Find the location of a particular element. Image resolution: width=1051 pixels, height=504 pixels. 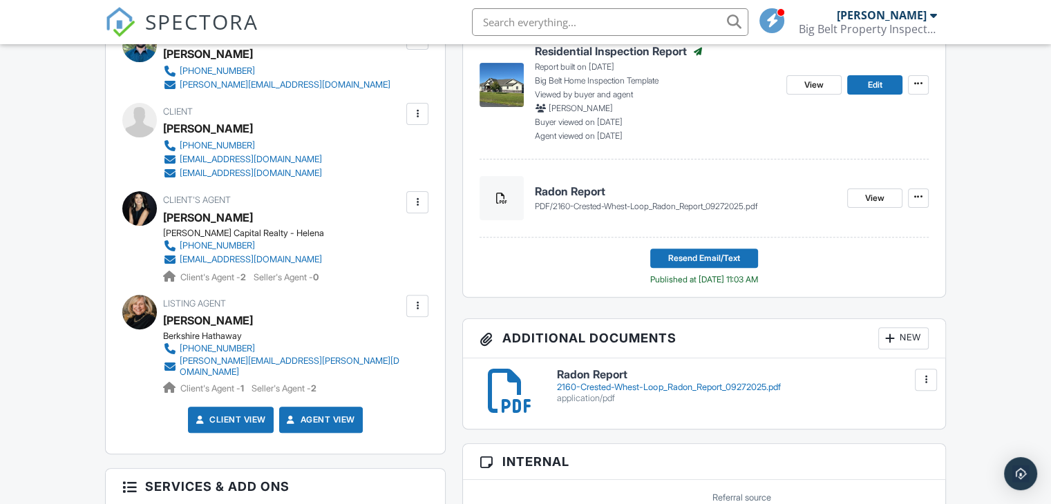

h3: Additional Documents is located at coordinates (704, 338).